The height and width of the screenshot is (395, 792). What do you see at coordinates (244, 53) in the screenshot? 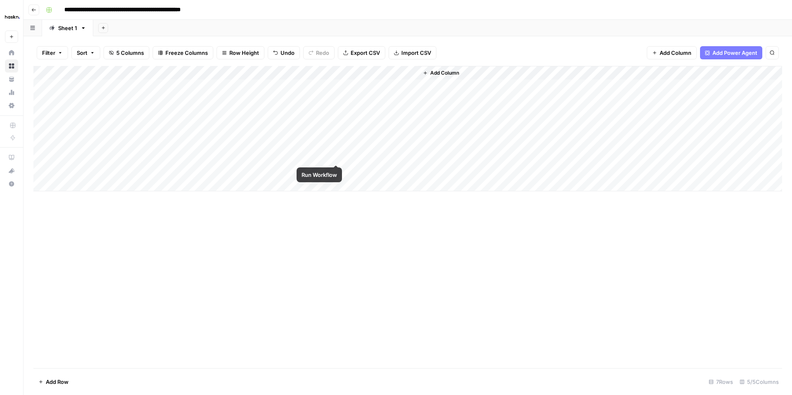
I see `span: Row Height` at bounding box center [244, 53].